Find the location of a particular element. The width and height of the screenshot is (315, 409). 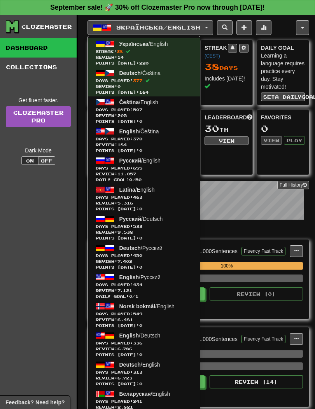

span: Streak: is located at coordinates (144, 51).